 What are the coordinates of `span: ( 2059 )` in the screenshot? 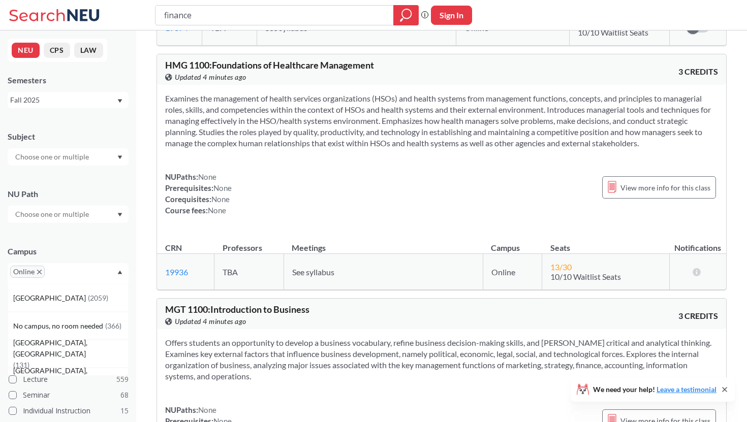 It's located at (98, 298).